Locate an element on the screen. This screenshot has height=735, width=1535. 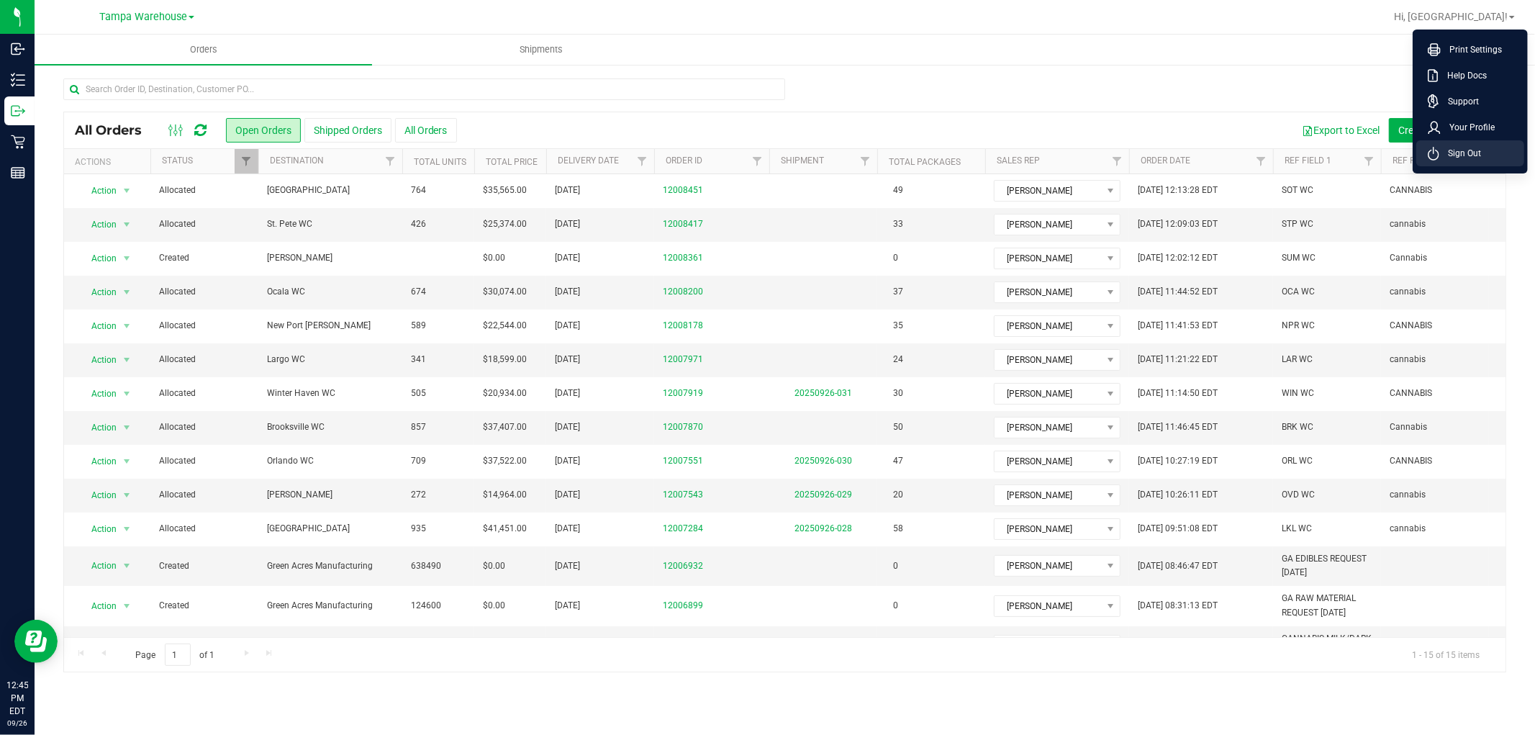
a: Total Units is located at coordinates (440, 162).